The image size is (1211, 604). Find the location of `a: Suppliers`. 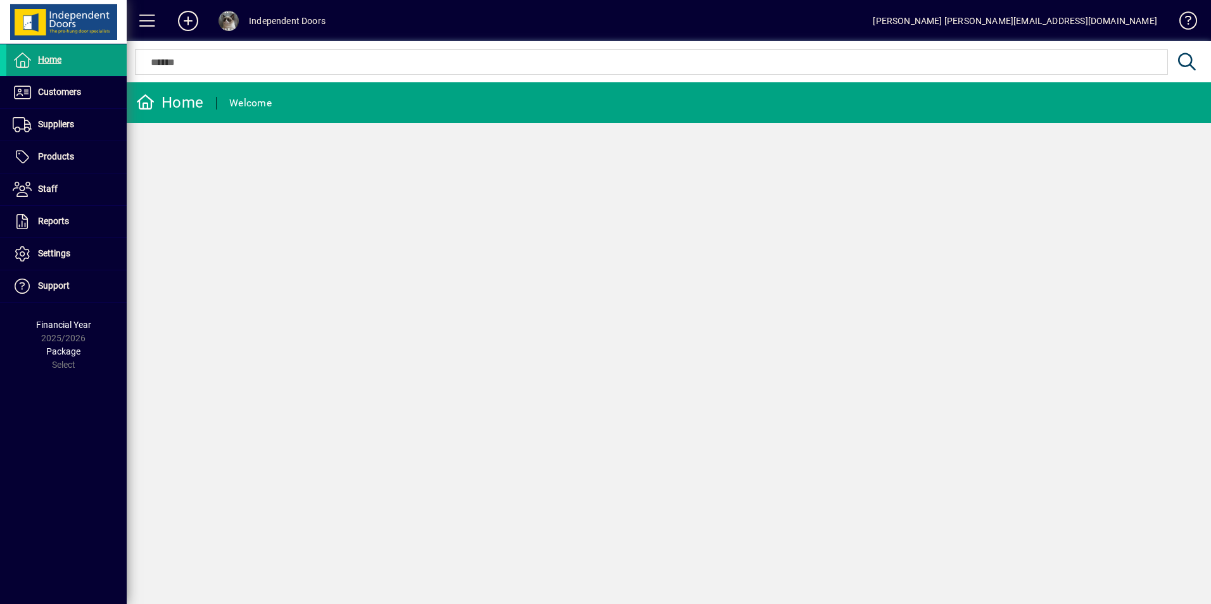

a: Suppliers is located at coordinates (66, 125).